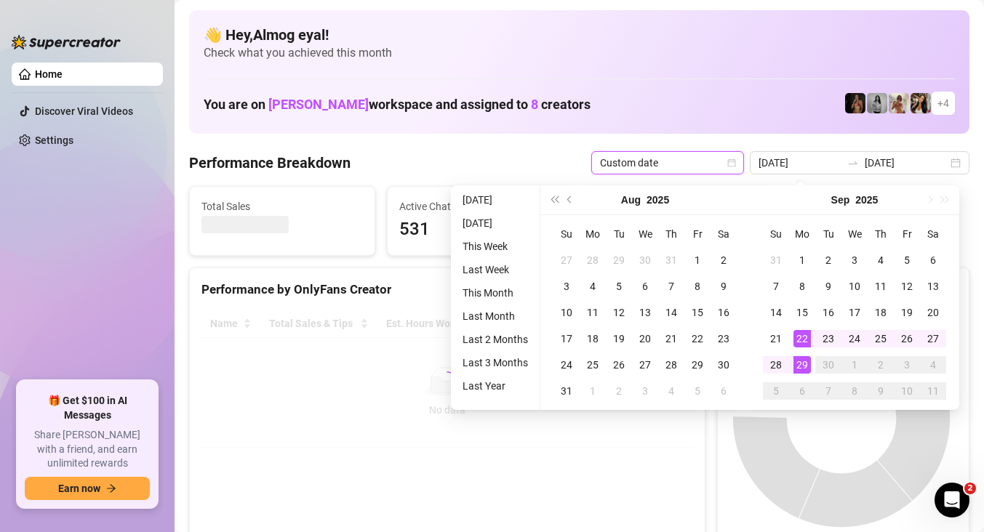 Image resolution: width=984 pixels, height=532 pixels. What do you see at coordinates (697, 313) in the screenshot?
I see `div: 15` at bounding box center [697, 313].